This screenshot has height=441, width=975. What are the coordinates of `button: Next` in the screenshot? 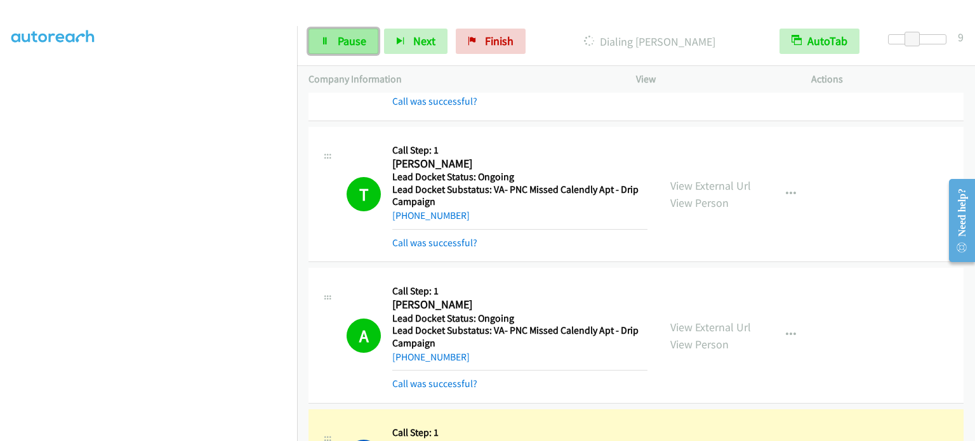 It's located at (416, 41).